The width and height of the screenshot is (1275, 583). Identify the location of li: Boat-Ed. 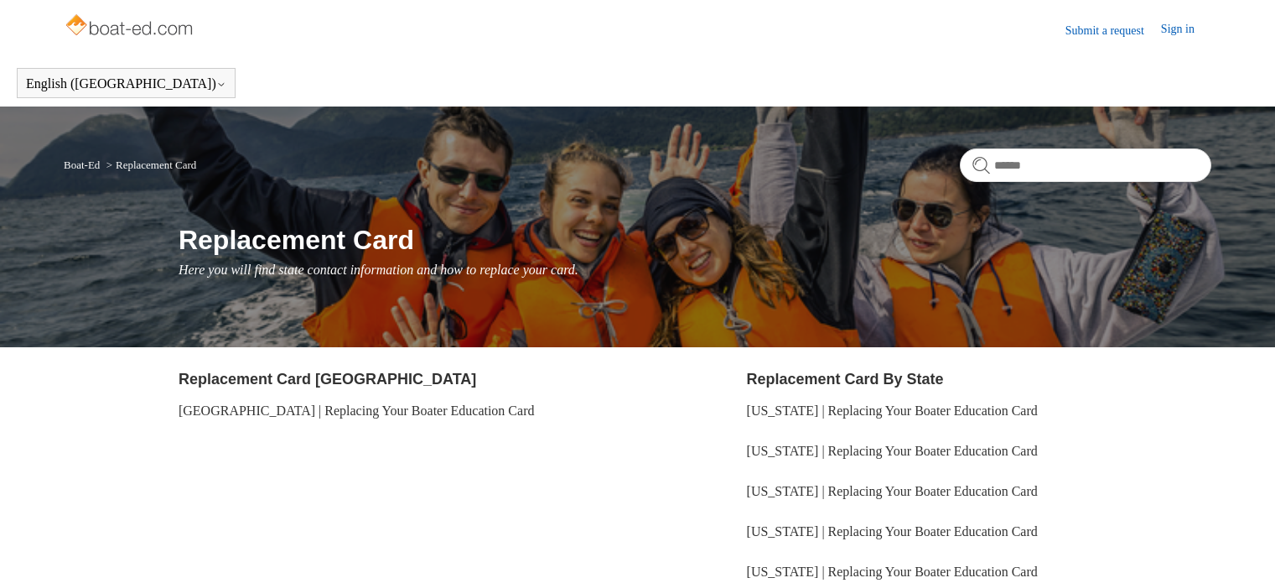
(83, 164).